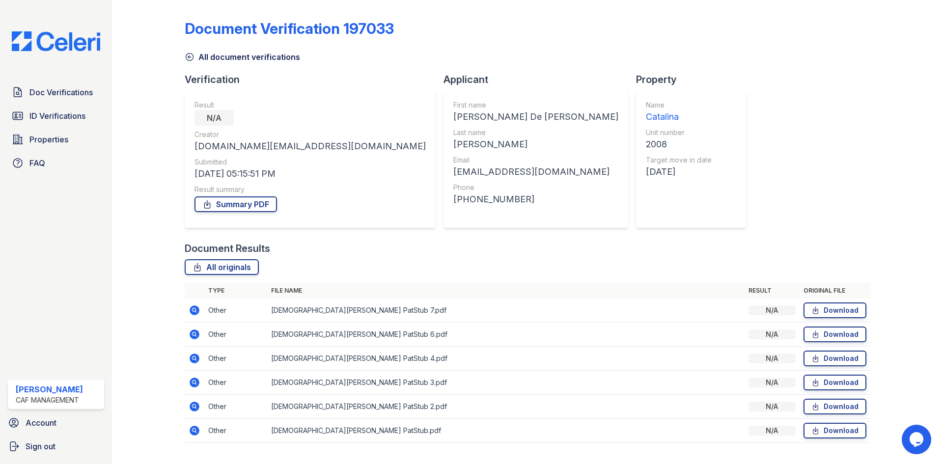  Describe the element at coordinates (227, 249) in the screenshot. I see `div: Document Results` at that location.